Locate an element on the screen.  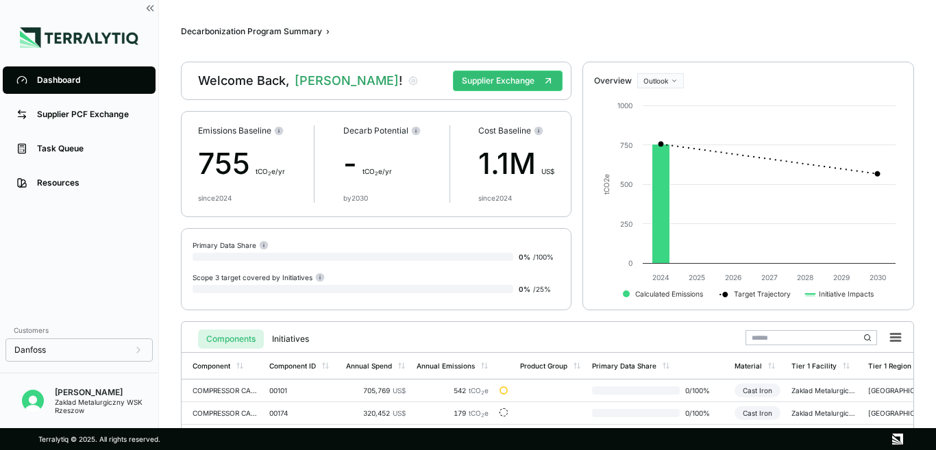
div: Component is located at coordinates (211, 366).